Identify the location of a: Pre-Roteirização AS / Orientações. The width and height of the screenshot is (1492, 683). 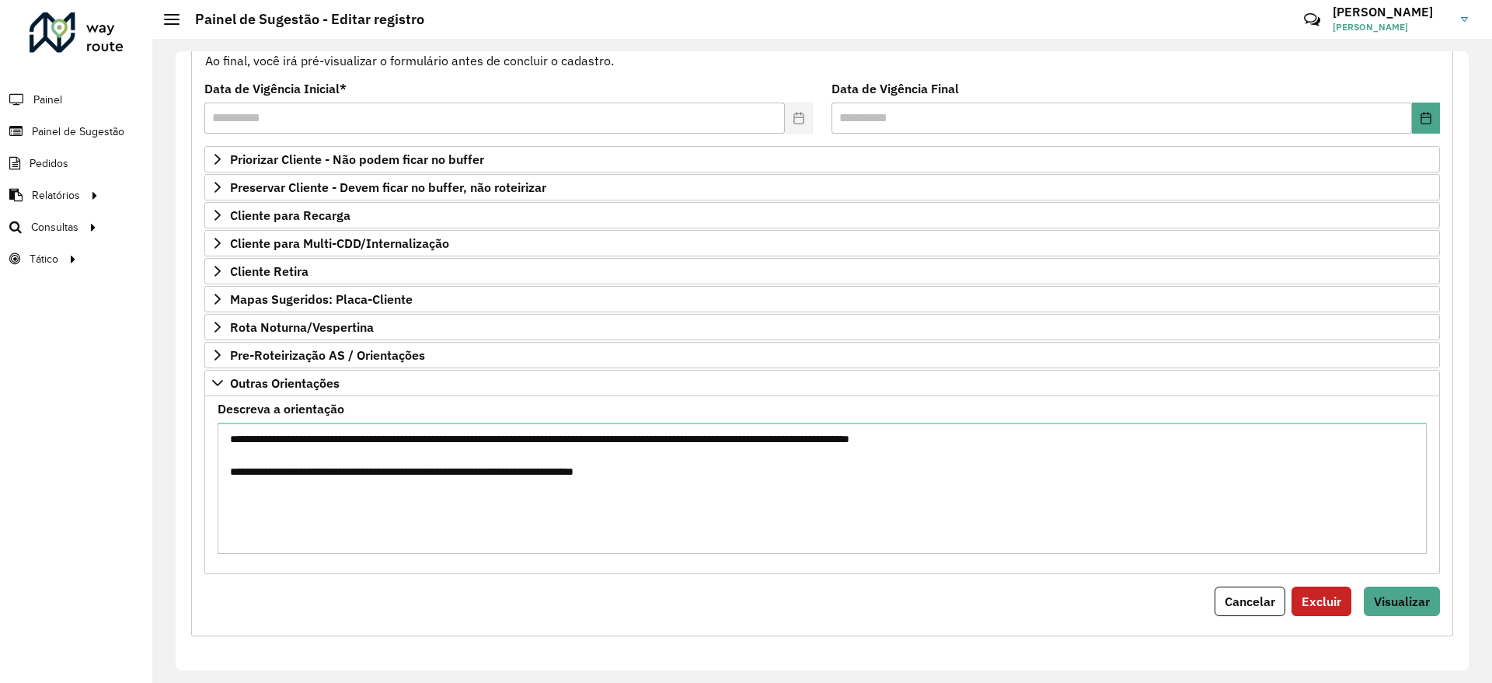
(822, 355).